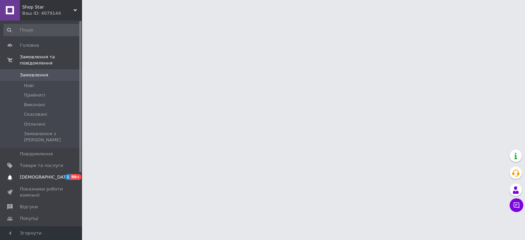  Describe the element at coordinates (29, 219) in the screenshot. I see `span: Покупці` at that location.